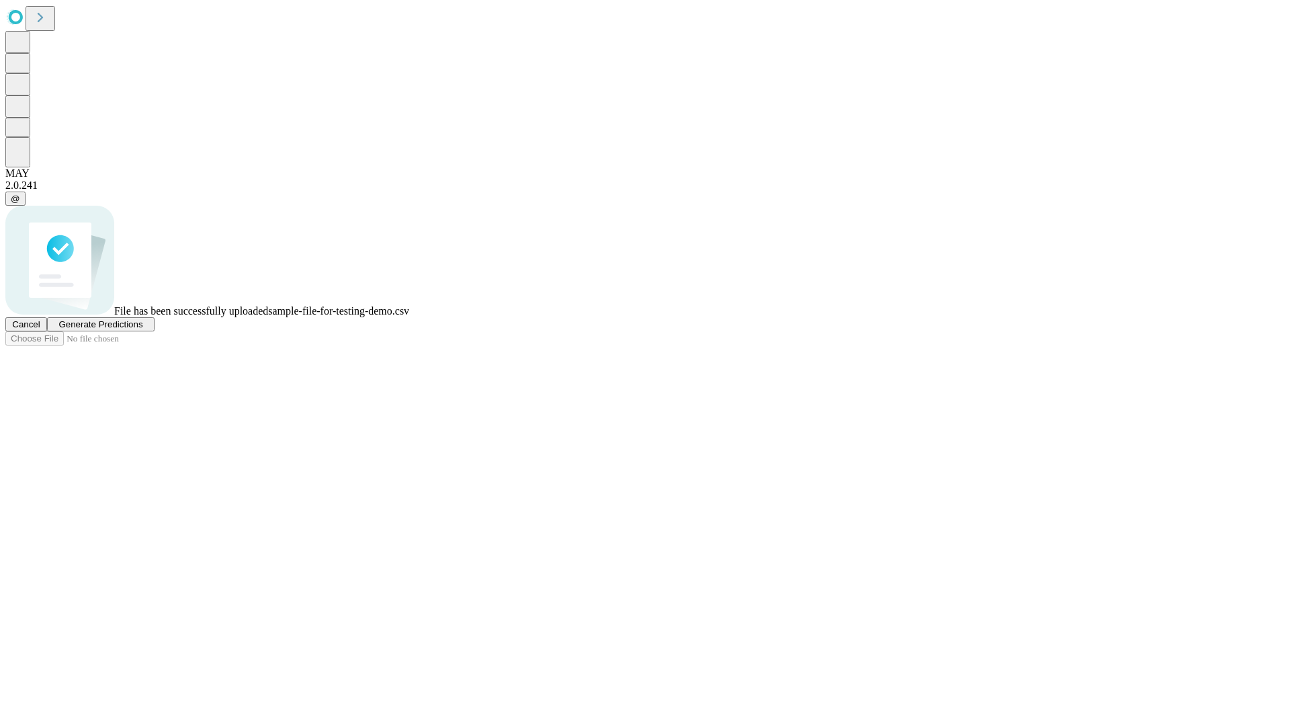 Image resolution: width=1290 pixels, height=726 pixels. What do you see at coordinates (645, 185) in the screenshot?
I see `div: 2.0.241` at bounding box center [645, 185].